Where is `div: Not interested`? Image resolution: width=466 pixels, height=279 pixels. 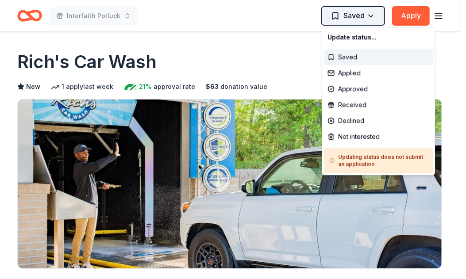
div: Not interested is located at coordinates (378, 137).